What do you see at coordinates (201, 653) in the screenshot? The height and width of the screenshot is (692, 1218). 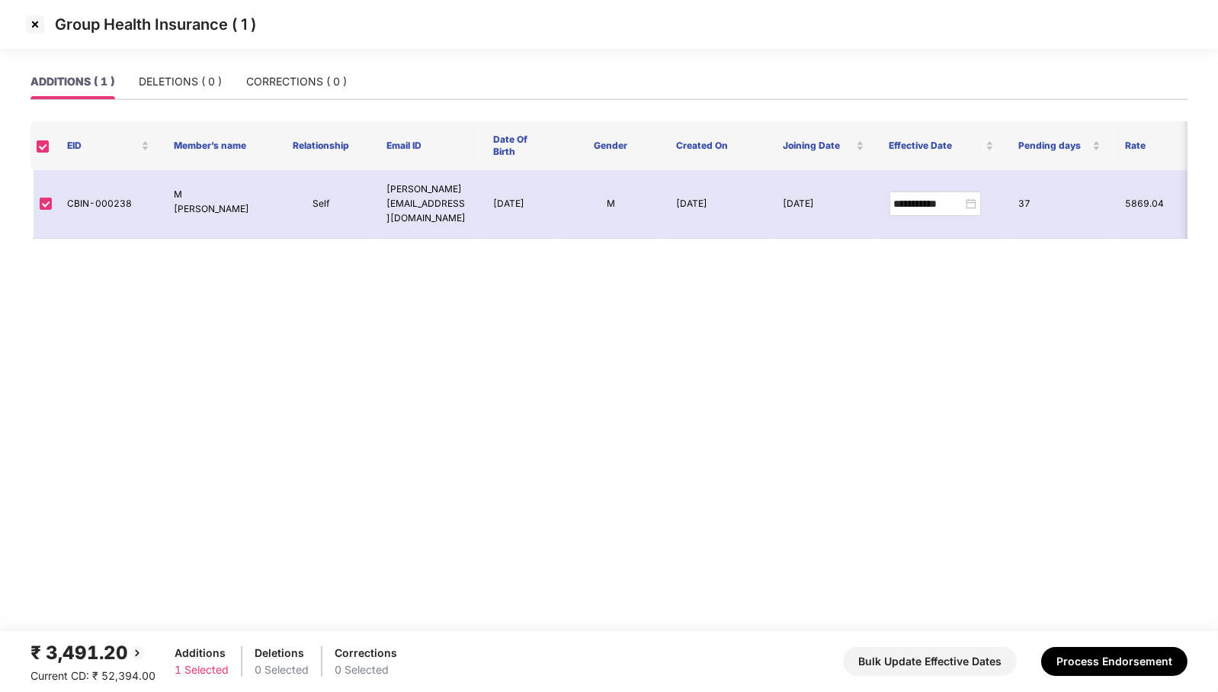 I see `div: Additions` at bounding box center [201, 653].